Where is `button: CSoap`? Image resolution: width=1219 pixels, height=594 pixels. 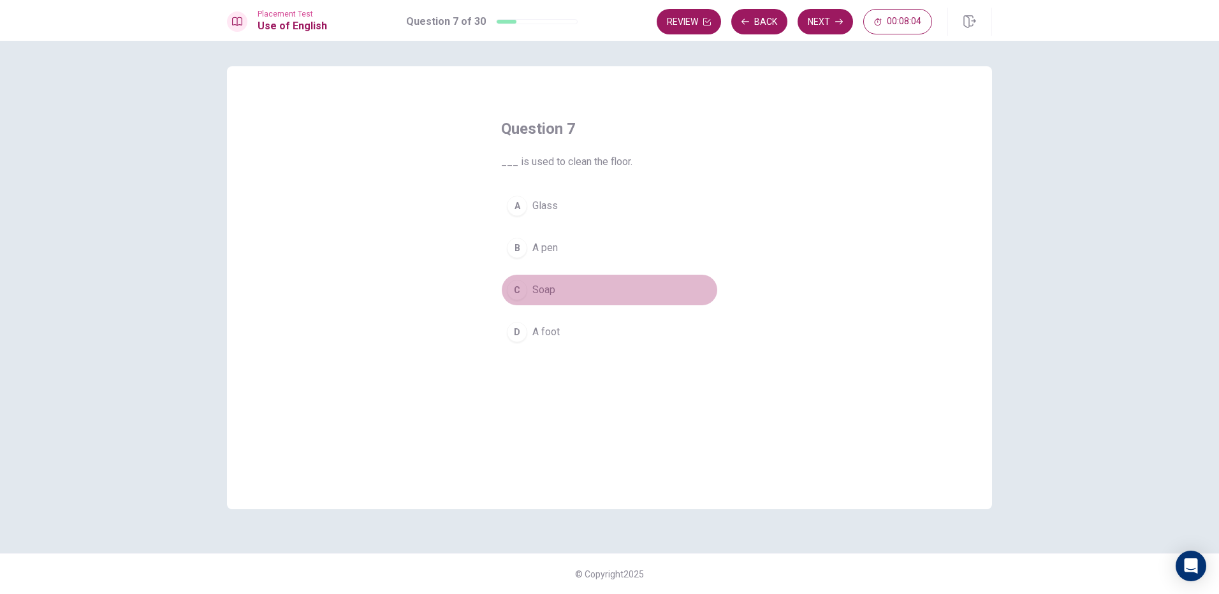
button: CSoap is located at coordinates (610, 290).